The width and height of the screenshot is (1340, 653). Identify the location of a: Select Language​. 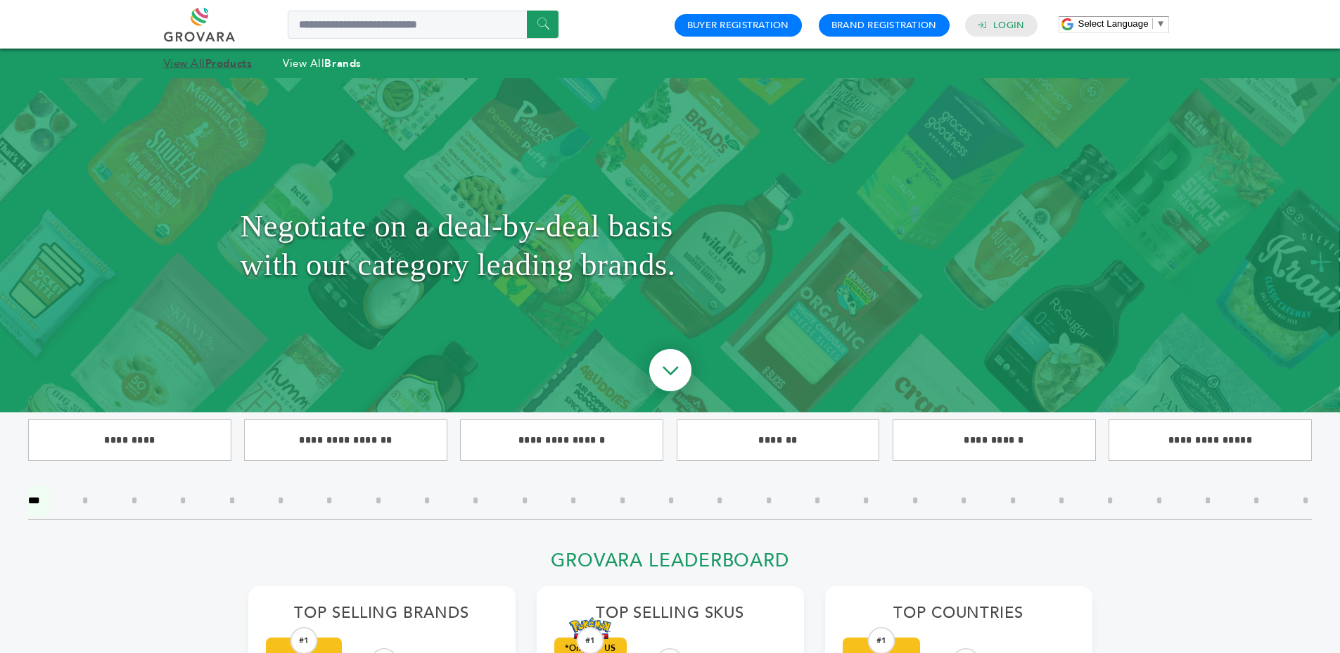
(1122, 23).